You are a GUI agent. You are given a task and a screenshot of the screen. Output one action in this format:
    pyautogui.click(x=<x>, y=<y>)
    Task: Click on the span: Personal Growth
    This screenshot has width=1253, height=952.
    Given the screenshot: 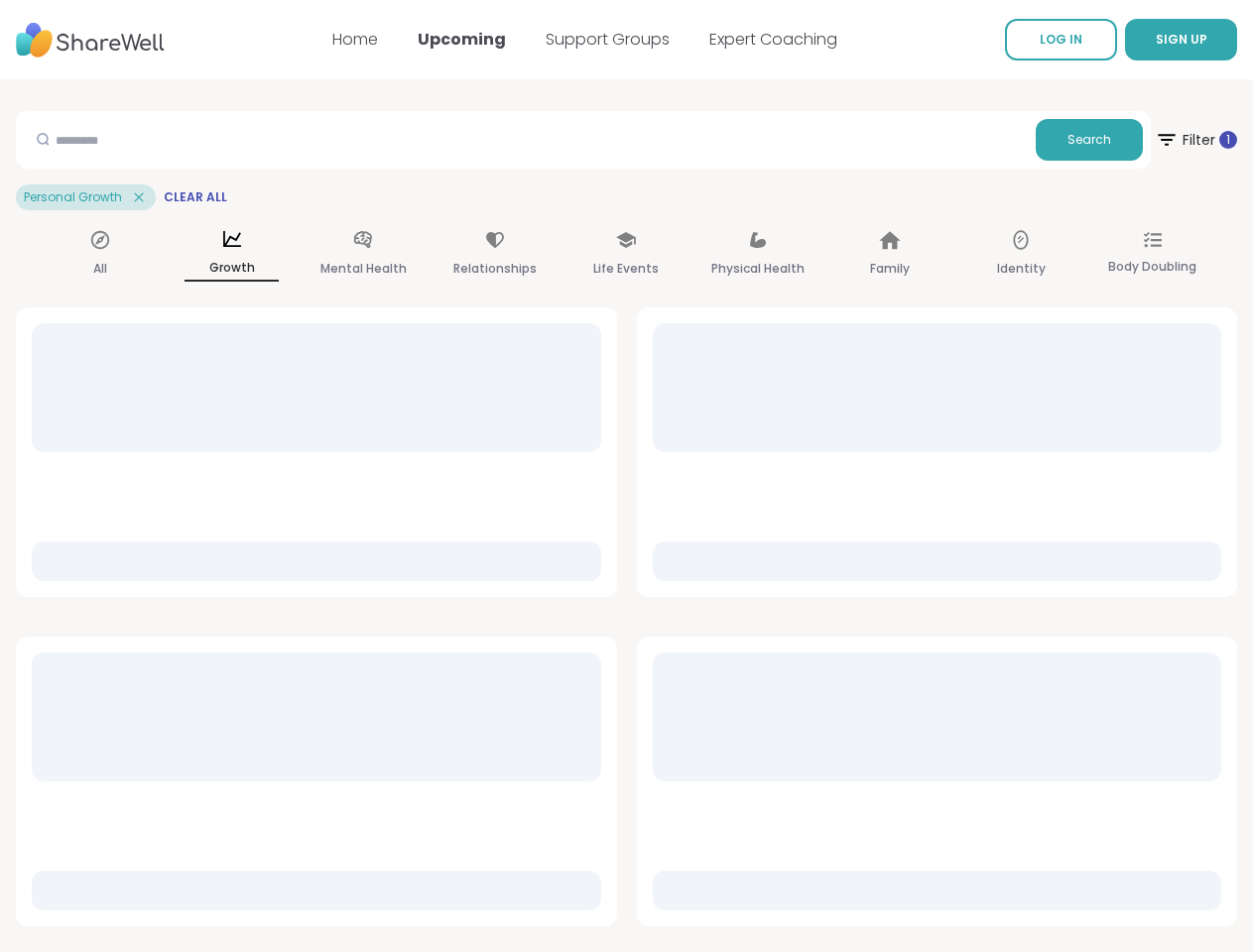 What is the action you would take?
    pyautogui.click(x=73, y=198)
    